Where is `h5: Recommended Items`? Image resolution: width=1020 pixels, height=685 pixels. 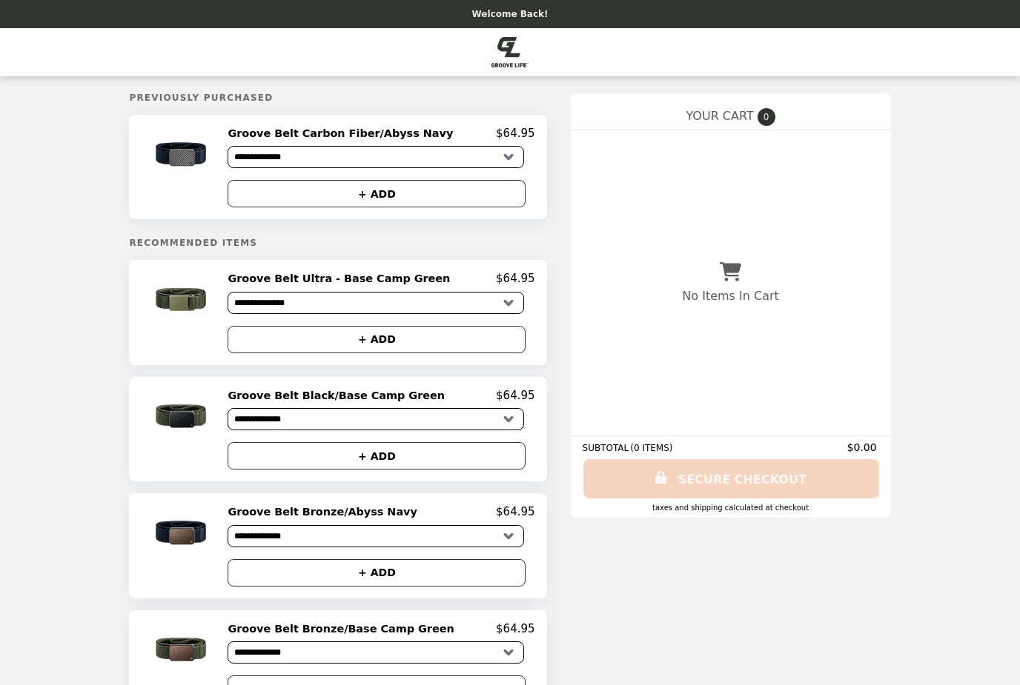 h5: Recommended Items is located at coordinates (337, 243).